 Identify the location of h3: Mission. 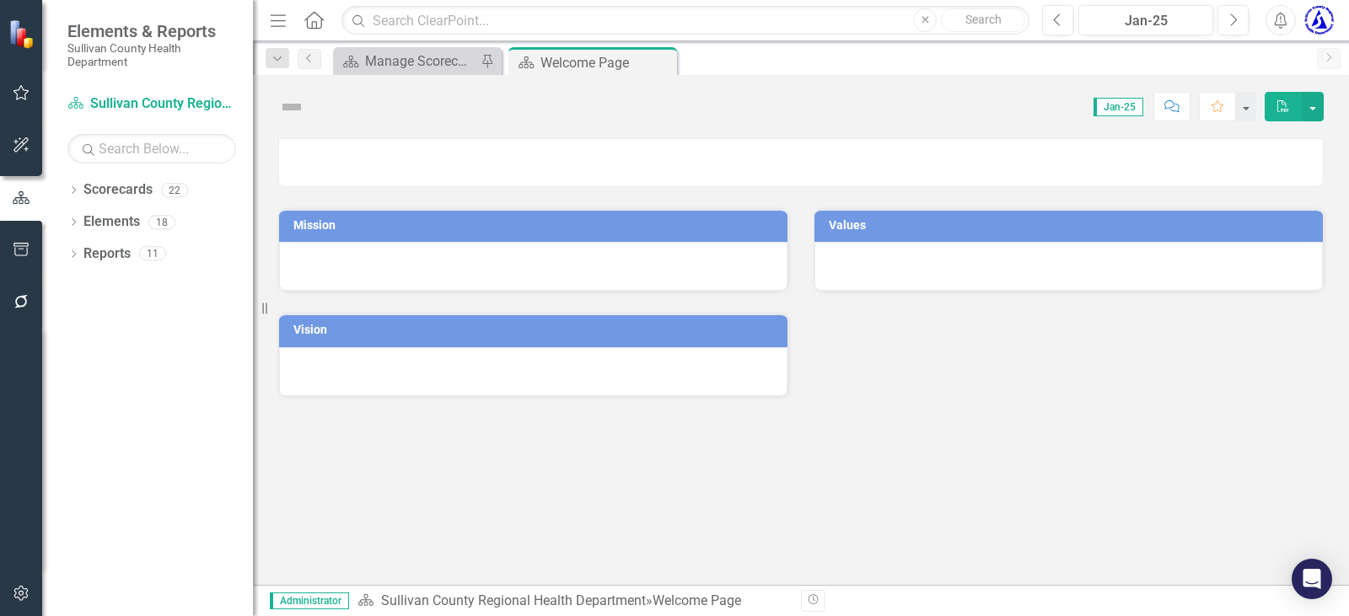
(536, 225).